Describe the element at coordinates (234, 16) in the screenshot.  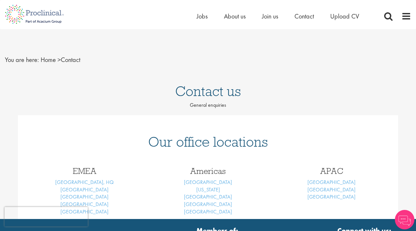
I see `a: About us` at that location.